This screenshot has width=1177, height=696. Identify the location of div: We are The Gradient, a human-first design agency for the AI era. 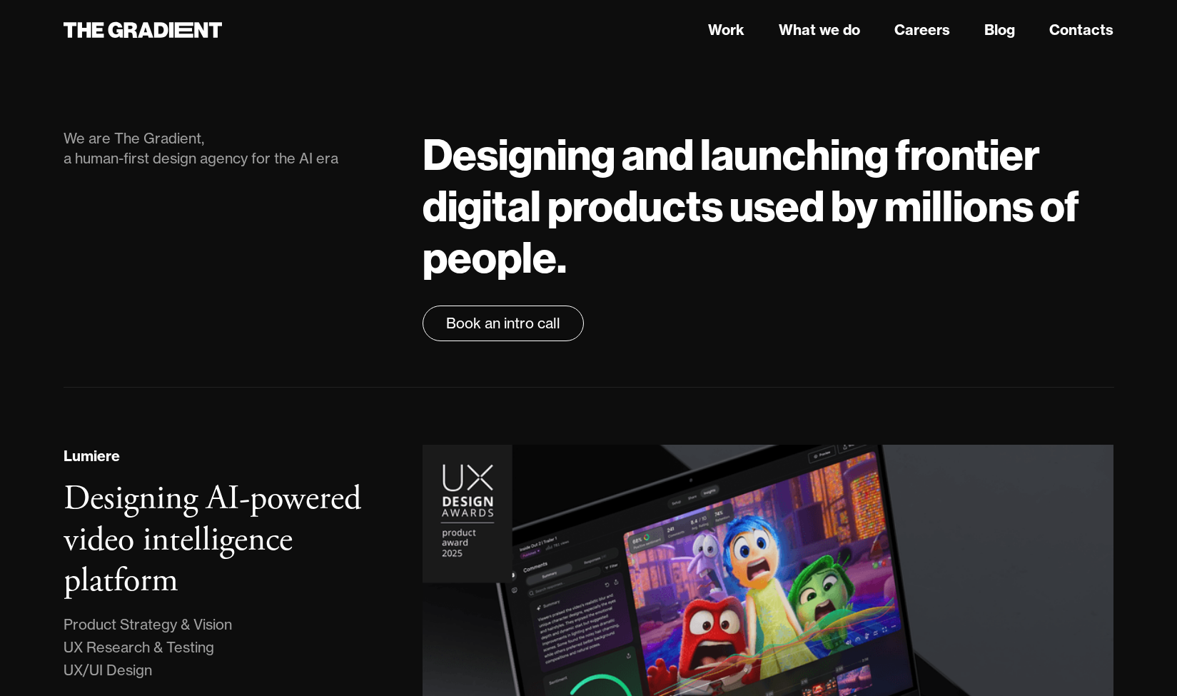
(229, 149).